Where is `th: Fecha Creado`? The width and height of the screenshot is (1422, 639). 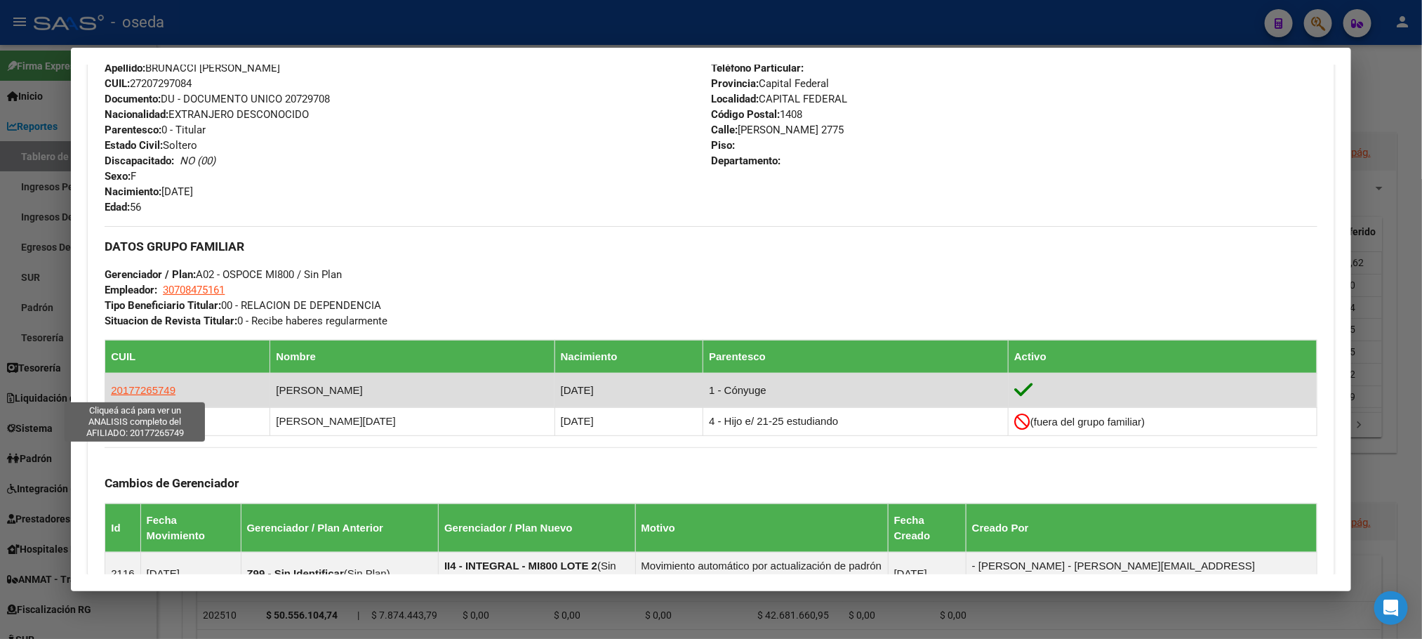 th: Fecha Creado is located at coordinates (927, 527).